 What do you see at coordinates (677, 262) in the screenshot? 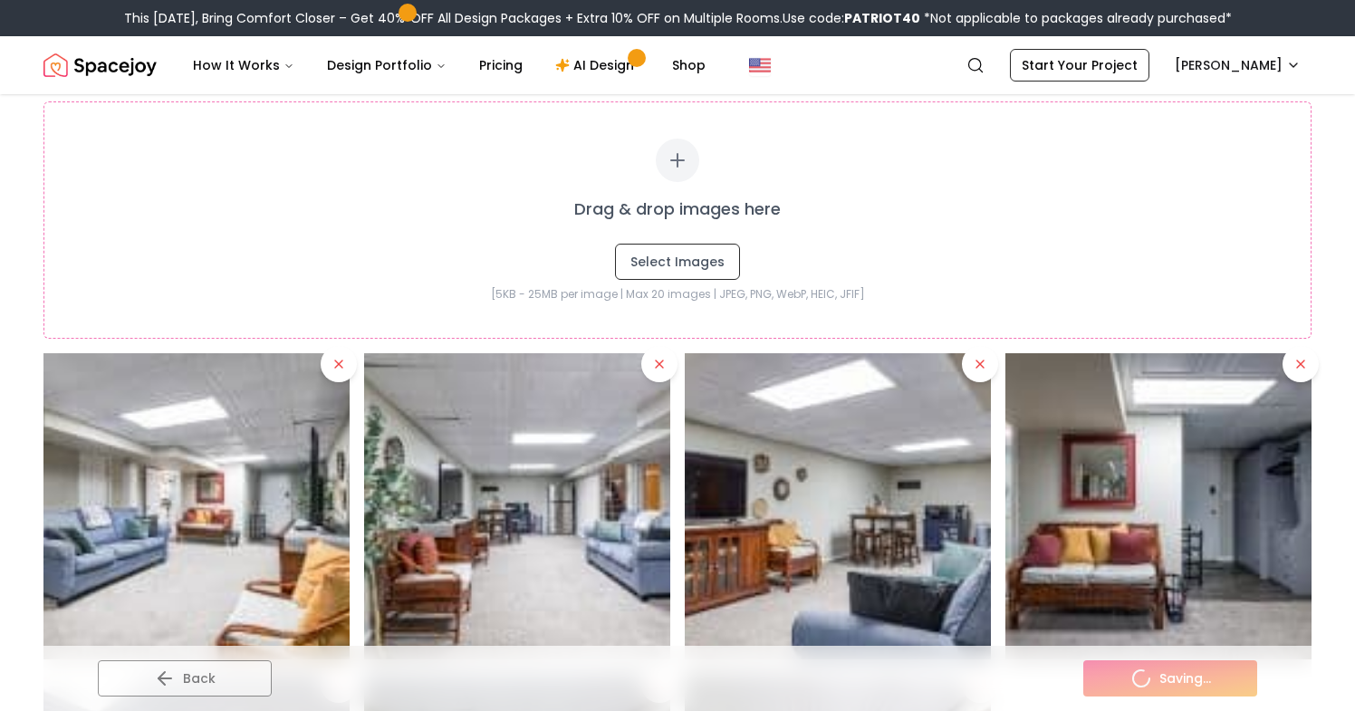
I see `button: Select Images` at bounding box center [677, 262].